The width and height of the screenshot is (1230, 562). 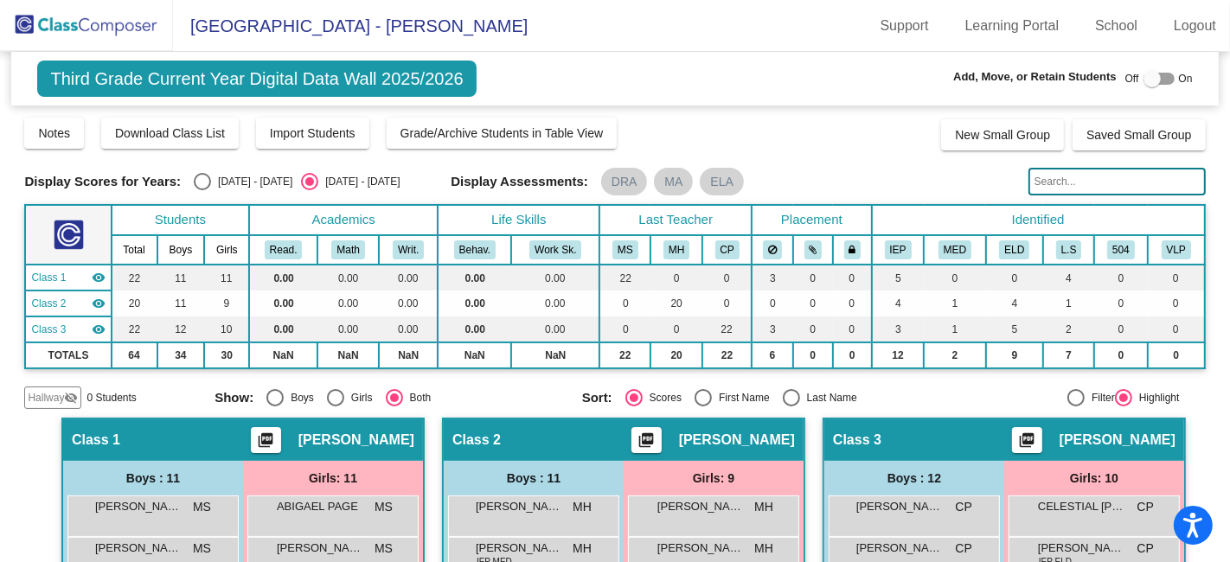 I want to click on th: Literacy Support- Pull Out, so click(x=1068, y=250).